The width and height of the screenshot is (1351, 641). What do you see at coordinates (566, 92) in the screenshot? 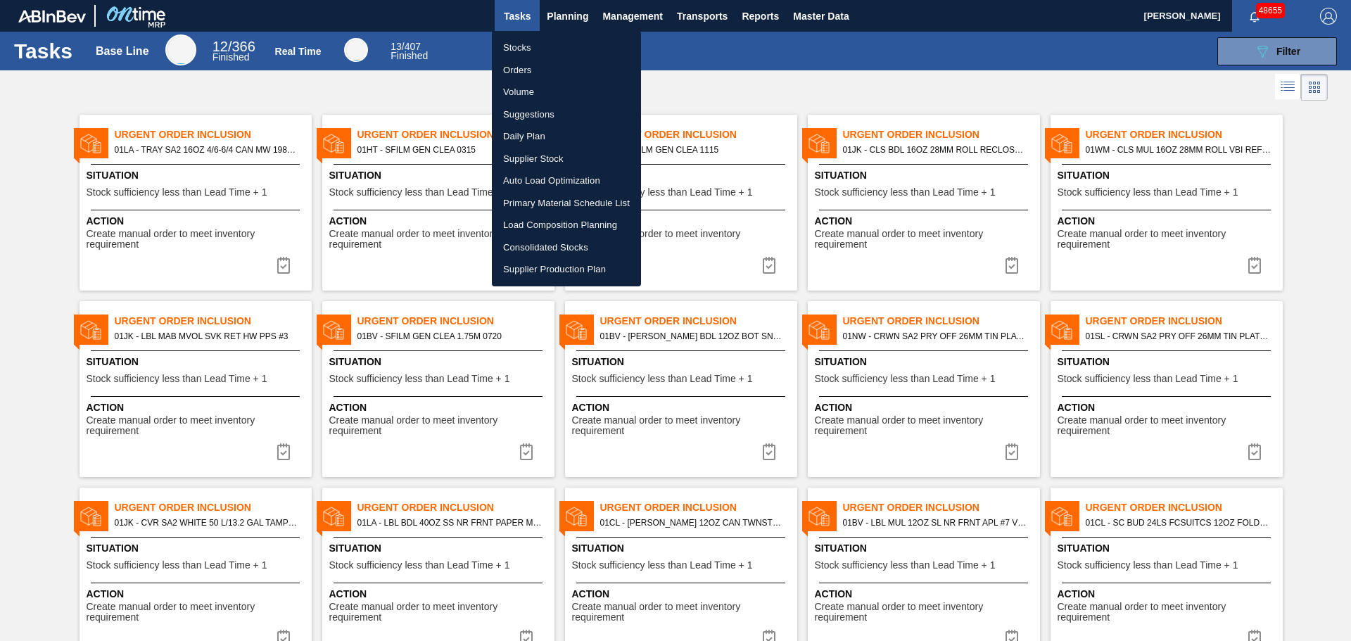
I see `a: Volume` at bounding box center [566, 92].